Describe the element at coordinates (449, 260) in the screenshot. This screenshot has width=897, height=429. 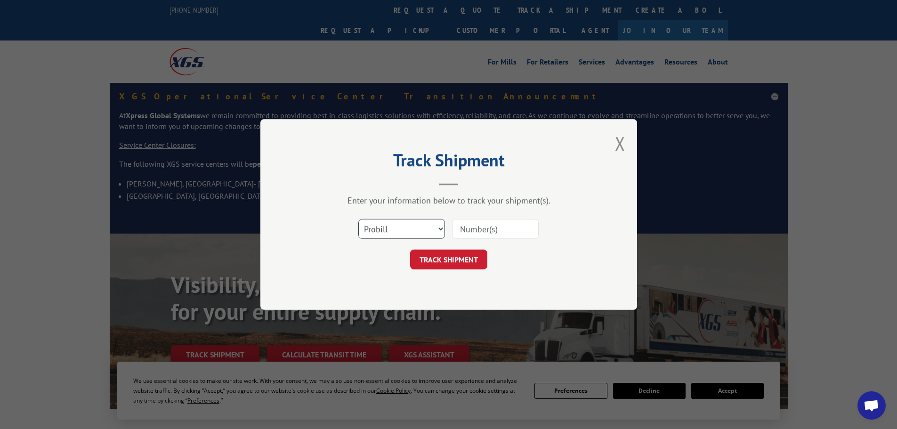
I see `button: TRACK SHIPMENT` at that location.